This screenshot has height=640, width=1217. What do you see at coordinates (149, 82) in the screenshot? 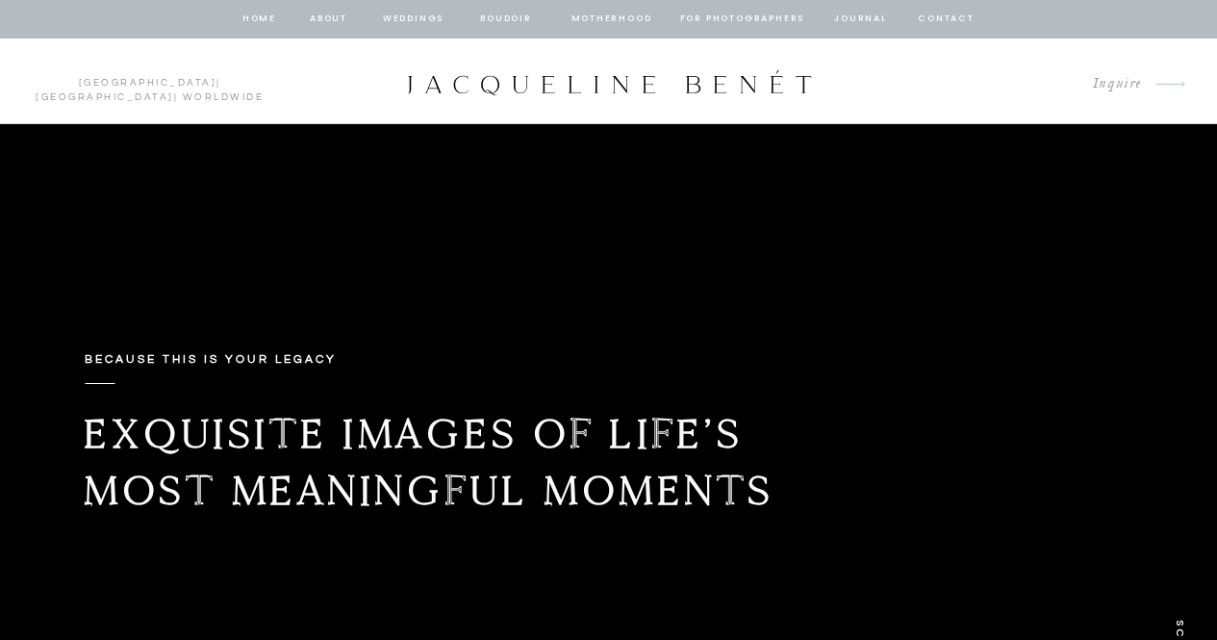
I see `p: | | Worldwide` at bounding box center [149, 82].